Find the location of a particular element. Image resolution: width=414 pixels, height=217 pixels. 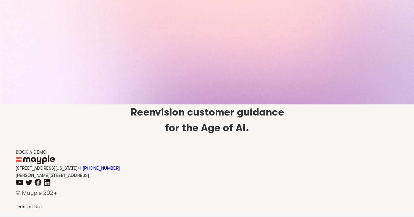

a: Terms of Use is located at coordinates (207, 207).